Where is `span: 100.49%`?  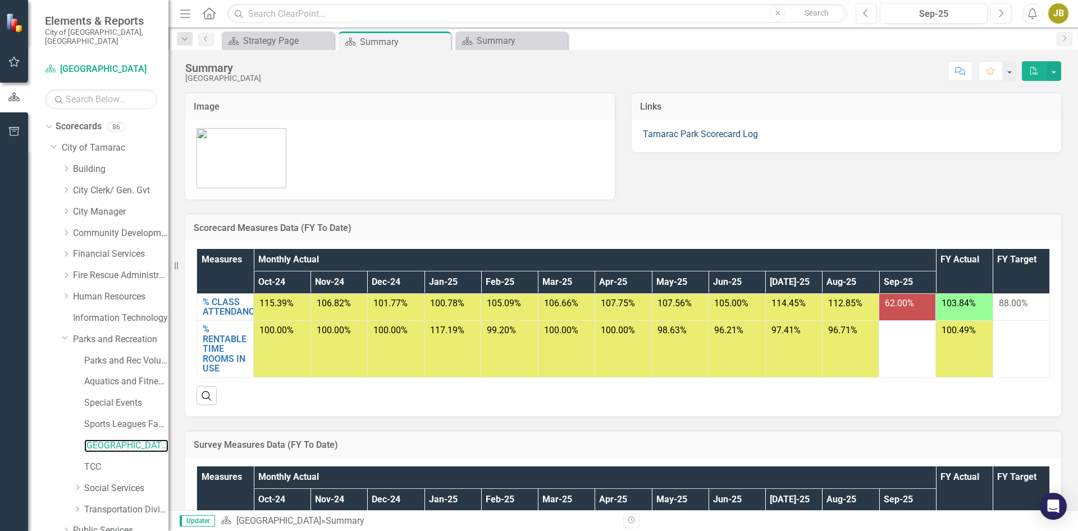
span: 100.49% is located at coordinates (959, 330).